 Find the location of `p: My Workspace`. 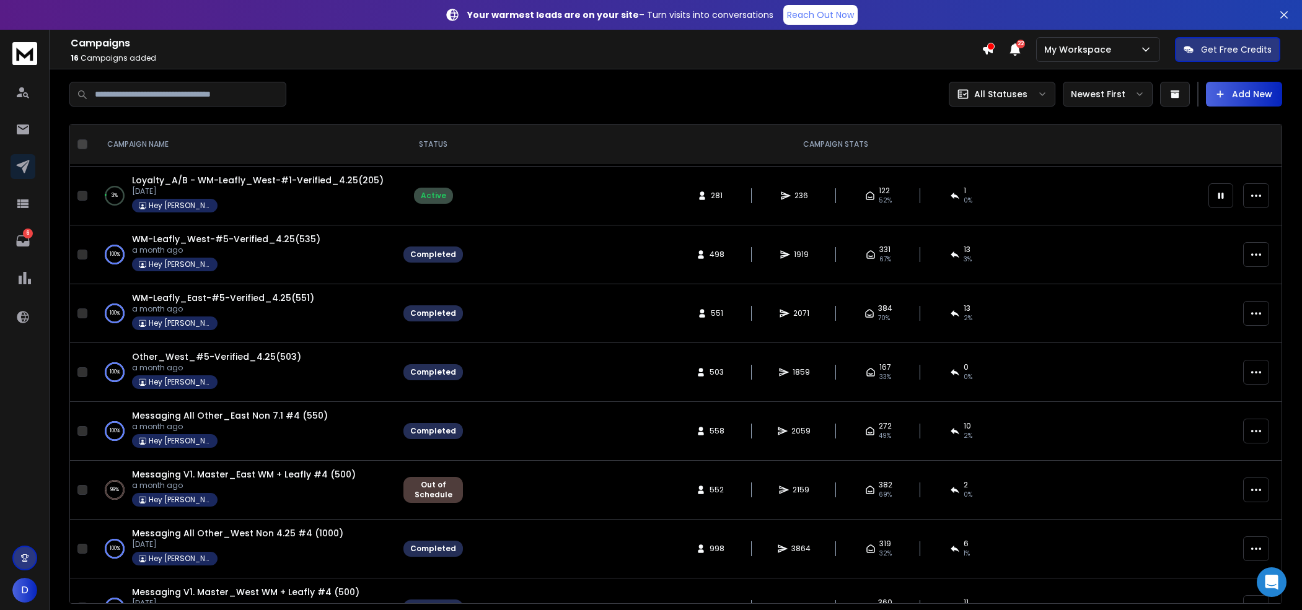

p: My Workspace is located at coordinates (1080, 50).